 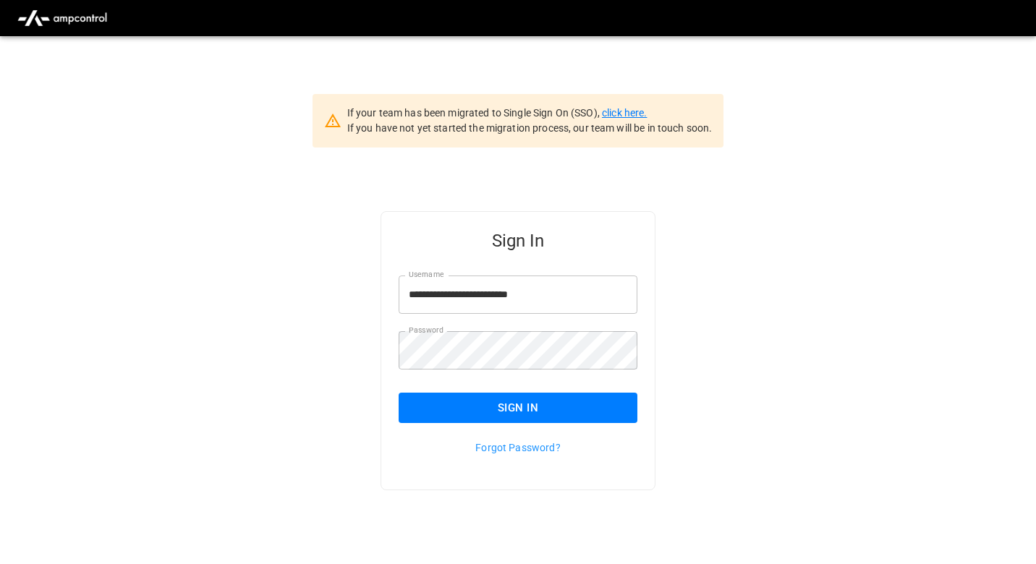 I want to click on h5: Sign In, so click(x=518, y=241).